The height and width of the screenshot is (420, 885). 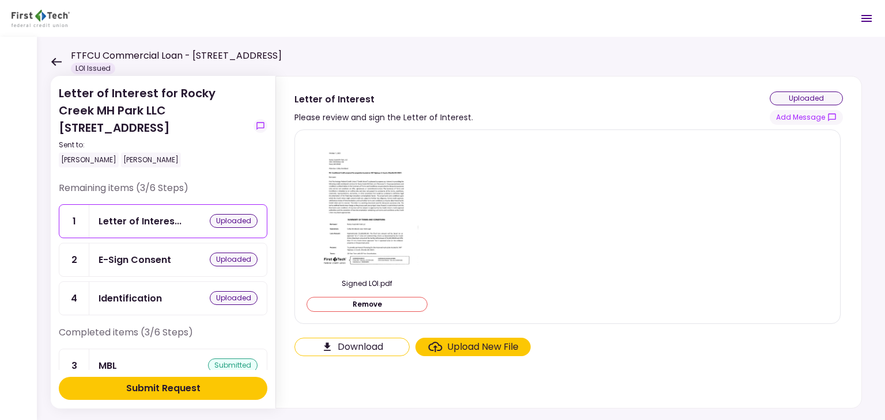 What do you see at coordinates (367, 284) in the screenshot?
I see `div: Signed LOI.pdf` at bounding box center [367, 284].